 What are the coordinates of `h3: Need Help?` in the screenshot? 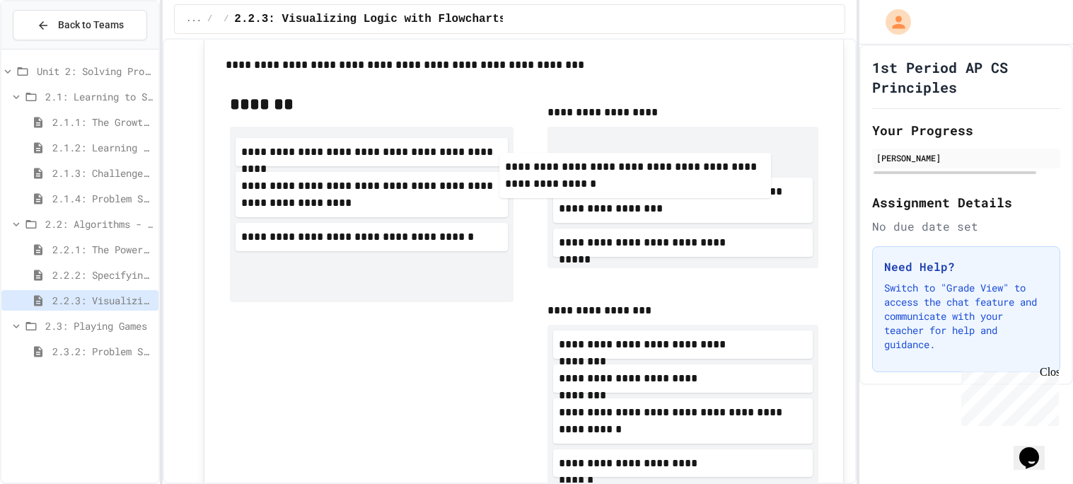 It's located at (966, 267).